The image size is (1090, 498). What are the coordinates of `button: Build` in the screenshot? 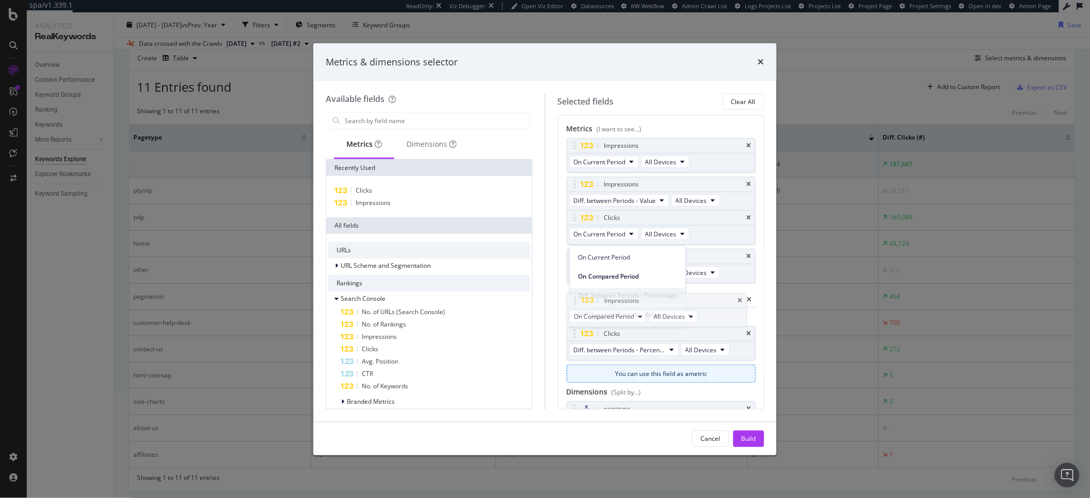 It's located at (749, 438).